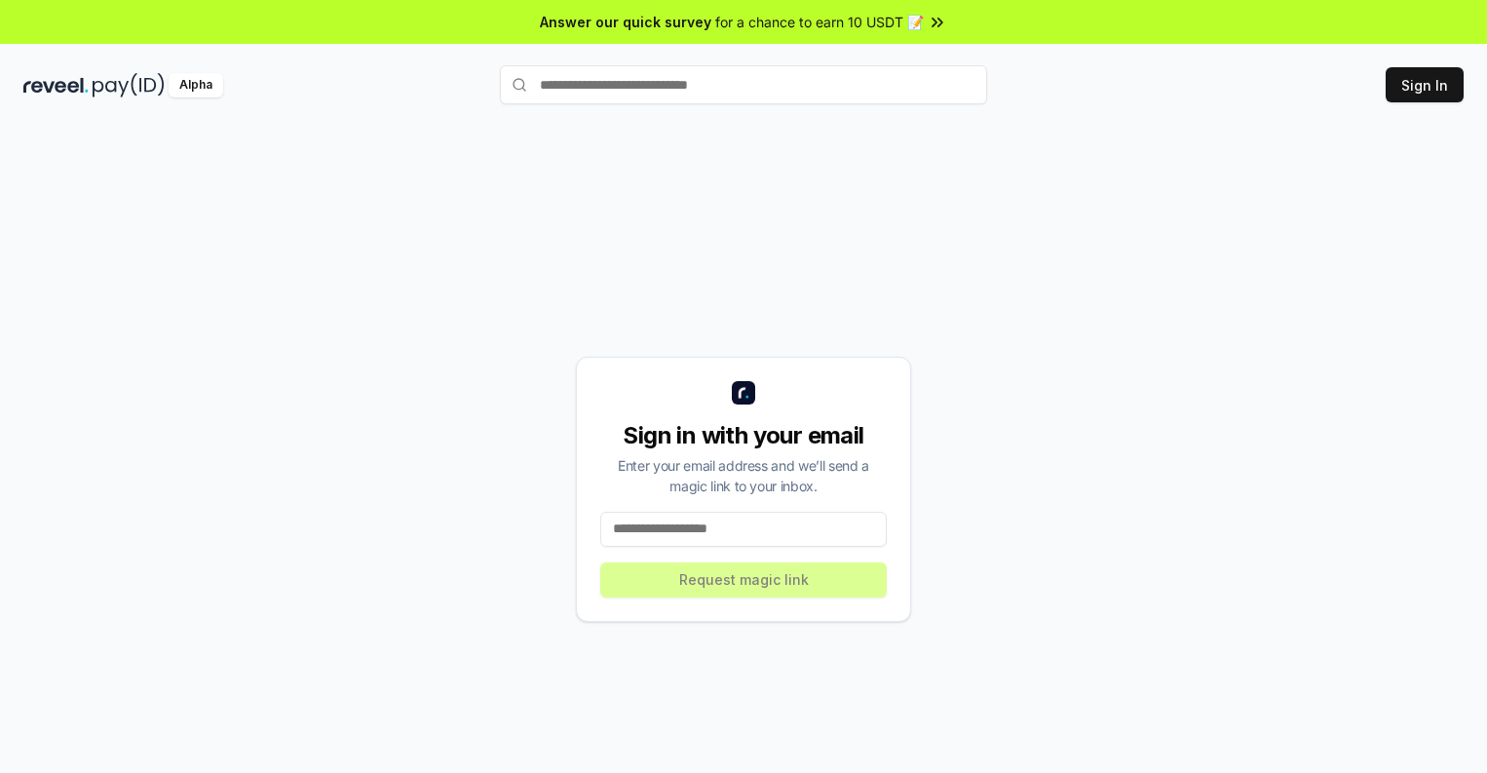 The width and height of the screenshot is (1487, 773). What do you see at coordinates (626, 21) in the screenshot?
I see `span: Answer our quick survey` at bounding box center [626, 21].